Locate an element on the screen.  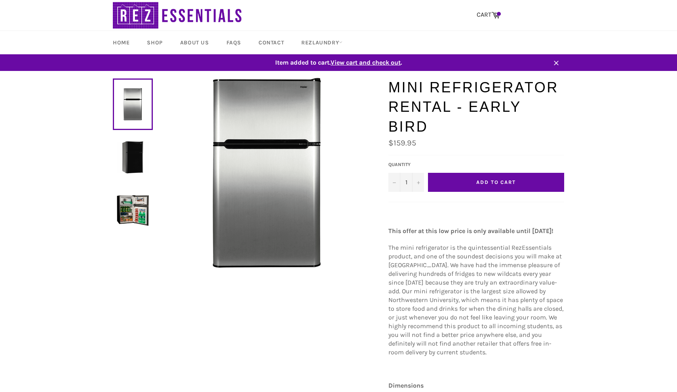
a: About Us is located at coordinates (194, 42).